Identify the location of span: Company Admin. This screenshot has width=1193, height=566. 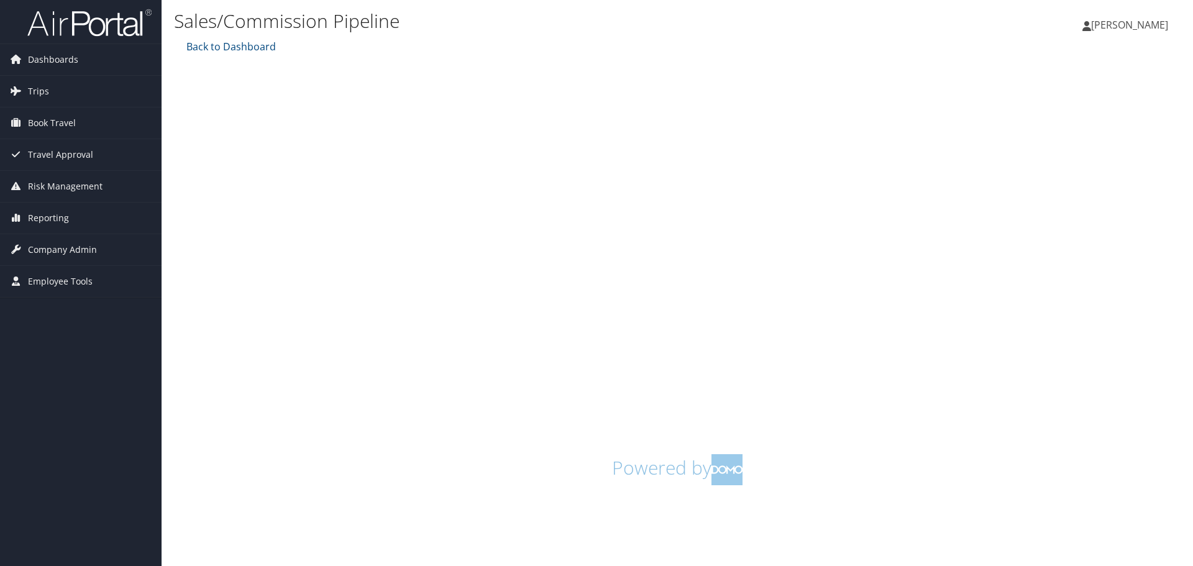
(62, 250).